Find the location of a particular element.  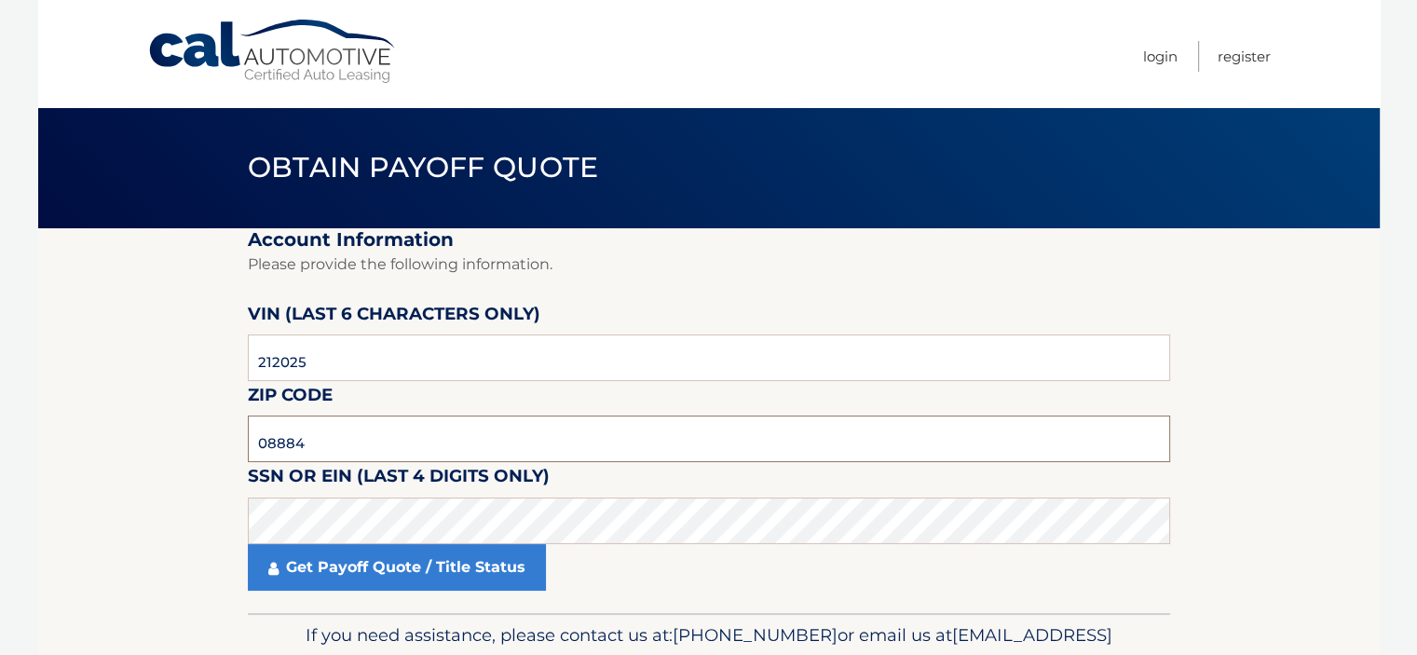

label: Zip Code is located at coordinates (290, 398).